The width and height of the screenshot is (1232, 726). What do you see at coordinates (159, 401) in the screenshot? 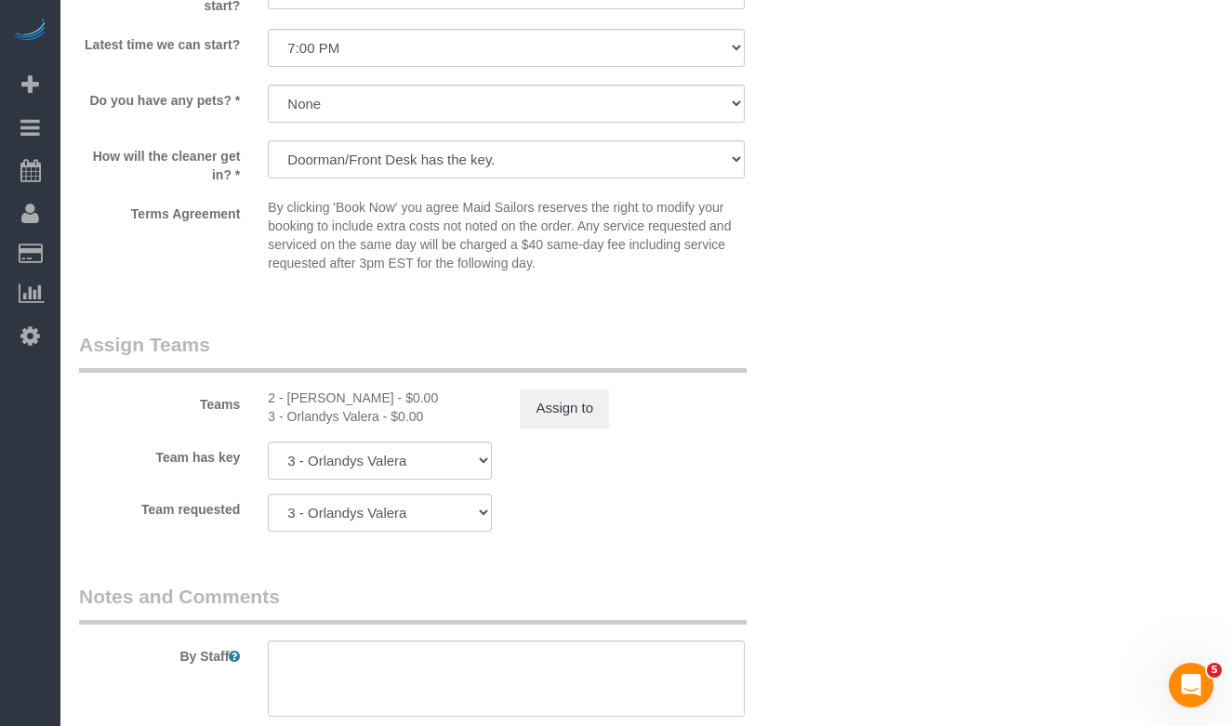
I see `label: Teams` at bounding box center [159, 401].